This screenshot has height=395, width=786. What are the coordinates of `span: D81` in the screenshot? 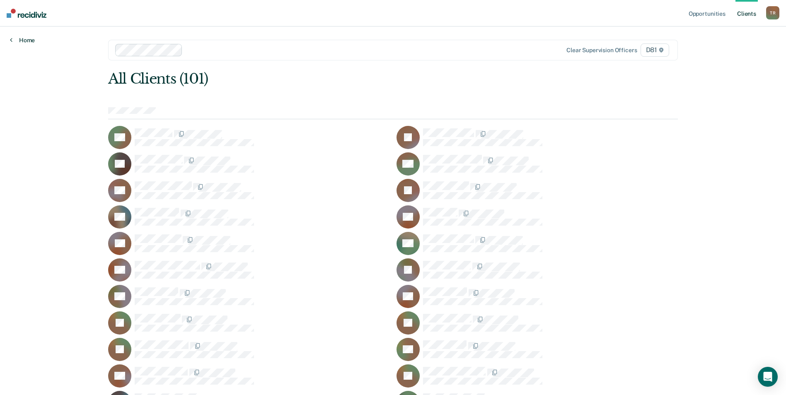 It's located at (654, 50).